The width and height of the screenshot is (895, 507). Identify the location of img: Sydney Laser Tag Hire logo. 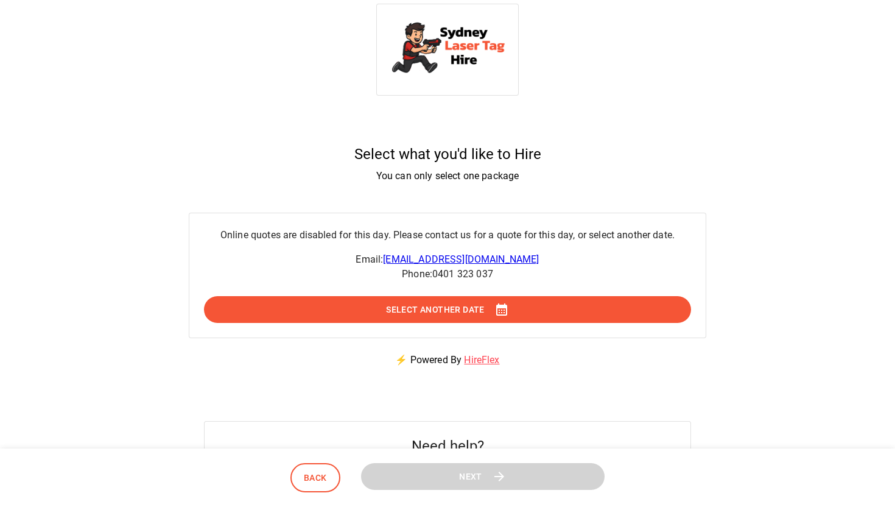
(448, 48).